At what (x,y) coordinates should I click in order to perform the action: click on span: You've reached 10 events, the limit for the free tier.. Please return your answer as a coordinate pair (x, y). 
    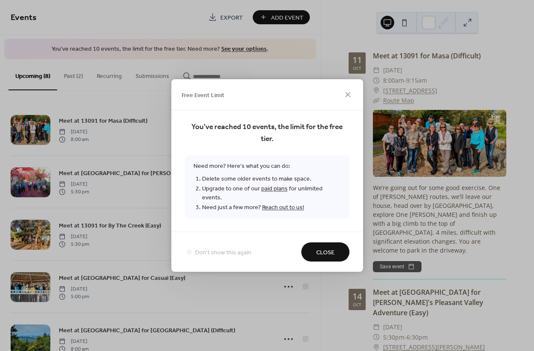
    Looking at the image, I should click on (267, 133).